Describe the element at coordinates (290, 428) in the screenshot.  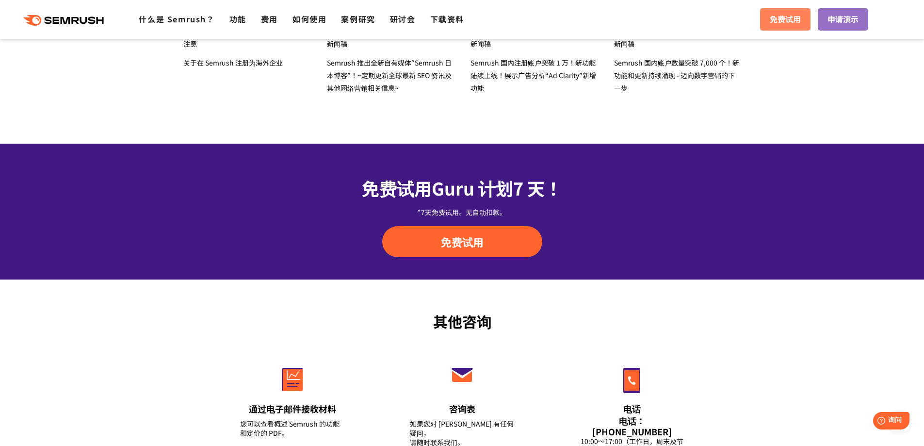
I see `font: 您可以查看概述 Semrush 的功能和定价的 PDF。` at that location.